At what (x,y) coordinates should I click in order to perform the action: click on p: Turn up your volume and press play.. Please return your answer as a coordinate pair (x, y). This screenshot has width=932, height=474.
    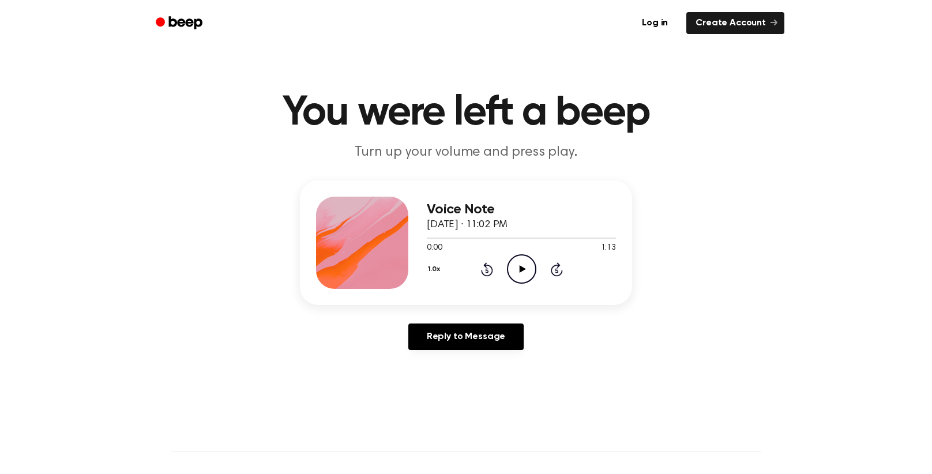
    Looking at the image, I should click on (466, 152).